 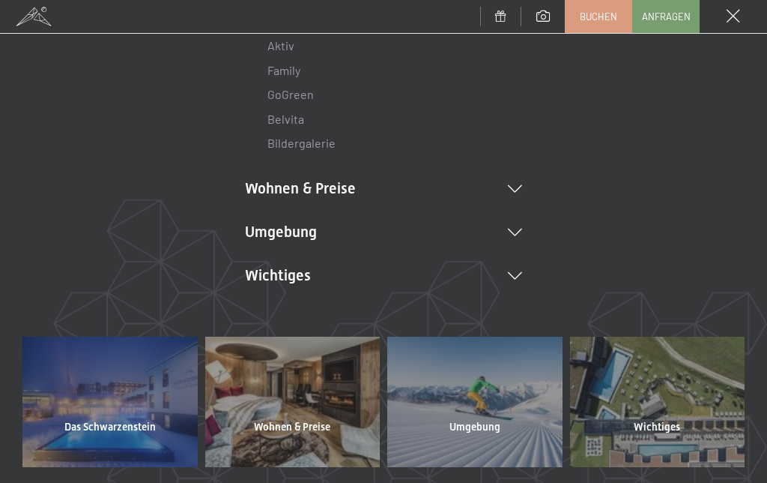 What do you see at coordinates (301, 142) in the screenshot?
I see `a: Bildergalerie` at bounding box center [301, 142].